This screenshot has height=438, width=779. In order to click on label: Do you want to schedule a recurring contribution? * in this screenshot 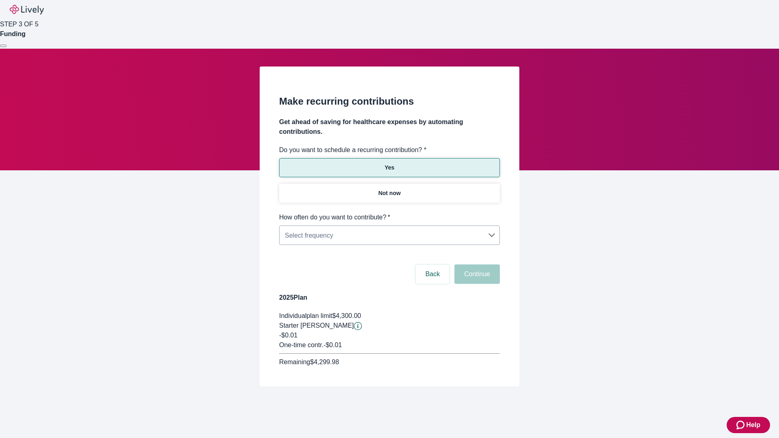, I will do `click(353, 150)`.